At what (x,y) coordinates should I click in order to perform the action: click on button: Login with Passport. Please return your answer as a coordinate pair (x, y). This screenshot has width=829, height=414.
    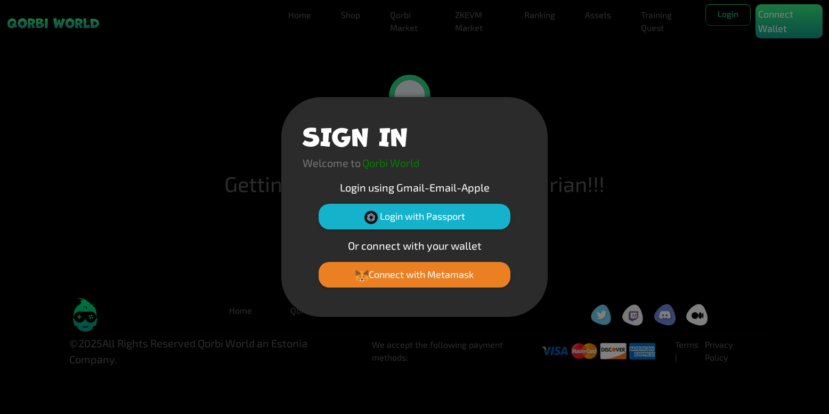
    Looking at the image, I should click on (415, 216).